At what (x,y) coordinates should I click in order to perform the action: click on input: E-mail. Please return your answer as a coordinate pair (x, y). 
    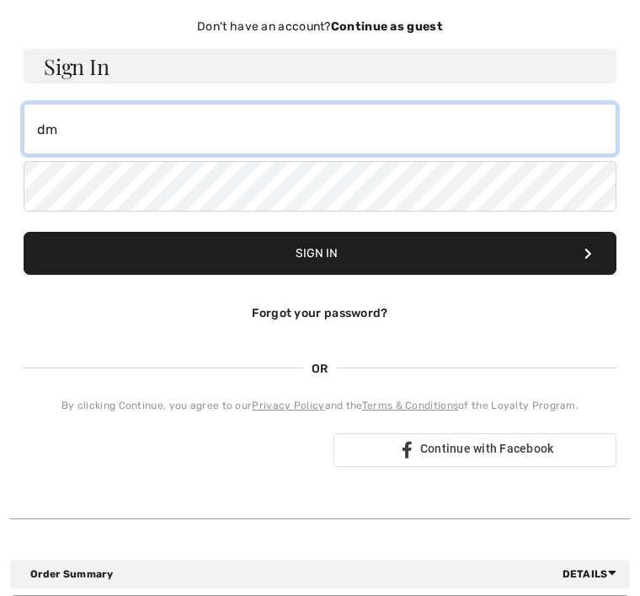
    Looking at the image, I should click on (320, 129).